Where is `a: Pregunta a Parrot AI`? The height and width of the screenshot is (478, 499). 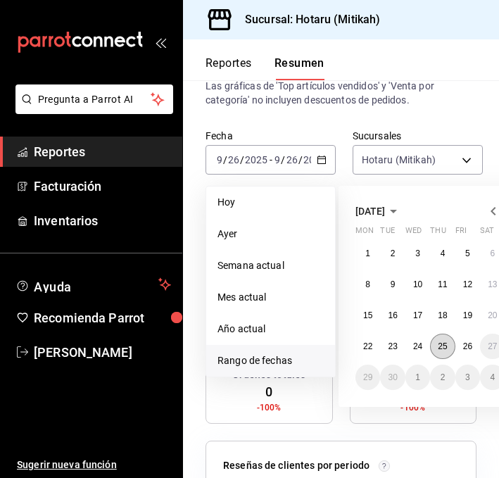 a: Pregunta a Parrot AI is located at coordinates (91, 109).